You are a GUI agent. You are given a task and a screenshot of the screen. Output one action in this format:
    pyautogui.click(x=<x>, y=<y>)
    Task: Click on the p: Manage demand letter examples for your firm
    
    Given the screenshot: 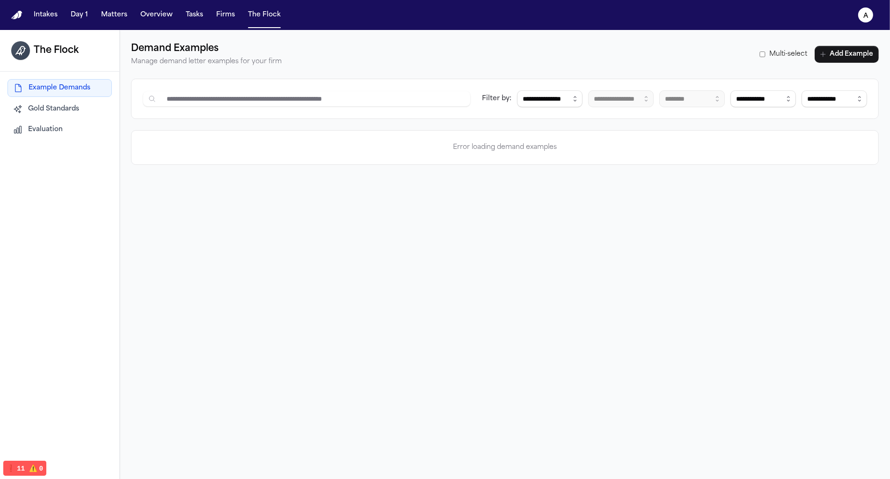 What is the action you would take?
    pyautogui.click(x=206, y=62)
    